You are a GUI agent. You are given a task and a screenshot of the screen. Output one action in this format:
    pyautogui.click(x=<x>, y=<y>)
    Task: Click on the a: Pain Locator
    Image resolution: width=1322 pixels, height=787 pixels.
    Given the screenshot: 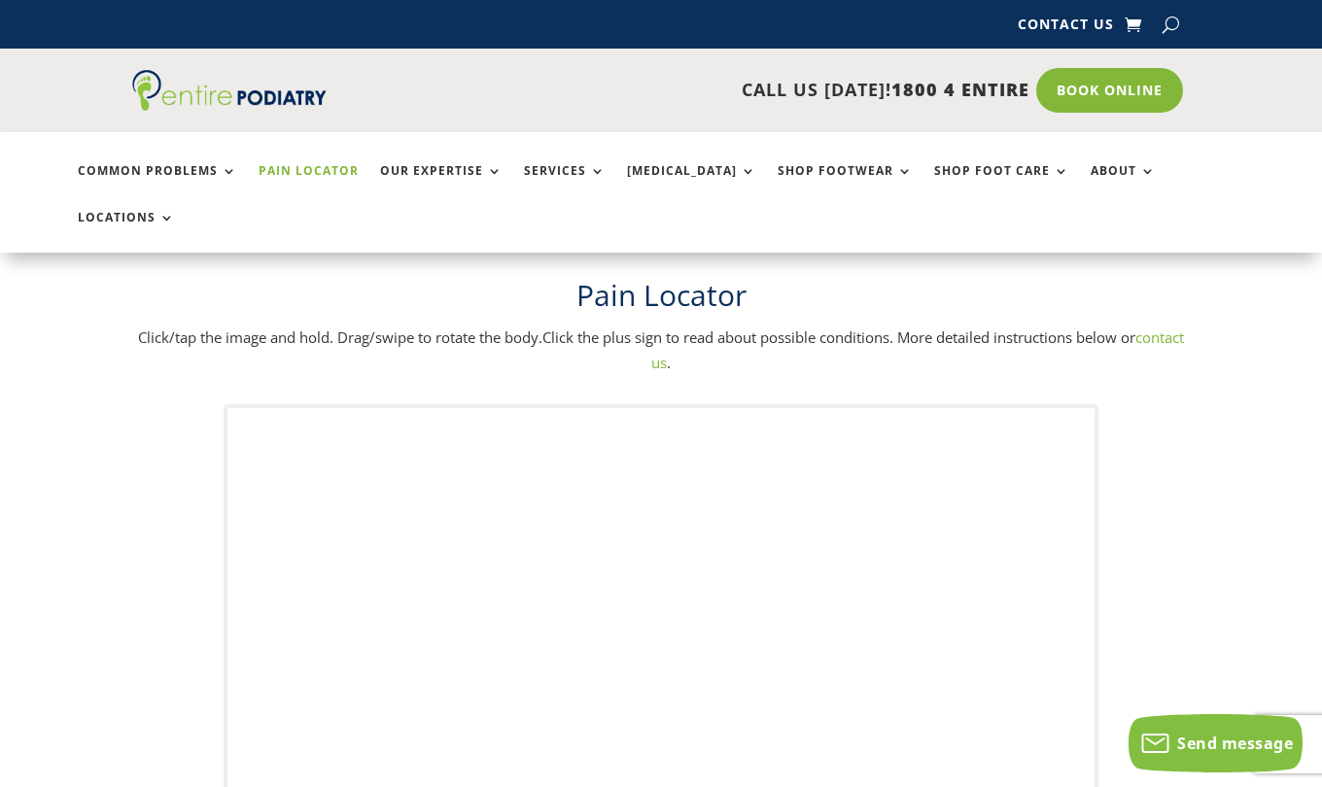 What is the action you would take?
    pyautogui.click(x=308, y=185)
    